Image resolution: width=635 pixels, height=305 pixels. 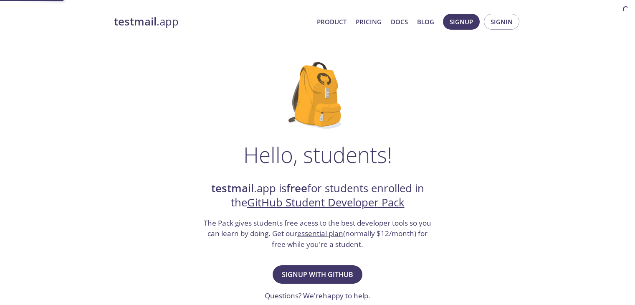 What do you see at coordinates (326, 202) in the screenshot?
I see `a: GitHub Student Developer Pack` at bounding box center [326, 202].